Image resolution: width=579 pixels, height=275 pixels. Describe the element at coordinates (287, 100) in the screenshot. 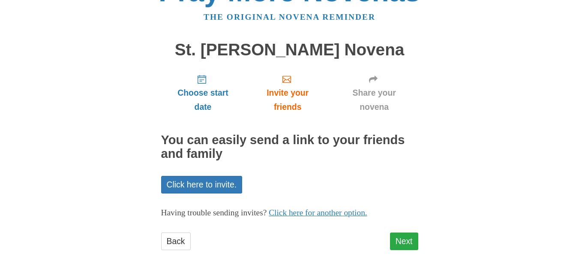

I see `span: Invite your friends` at that location.